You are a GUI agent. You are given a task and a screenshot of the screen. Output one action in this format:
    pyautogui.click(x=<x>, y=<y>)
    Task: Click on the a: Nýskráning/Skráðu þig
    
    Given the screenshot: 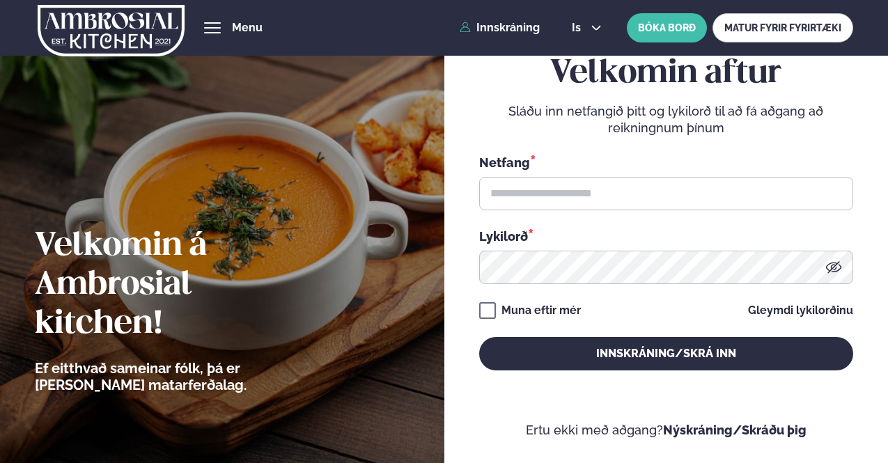 What is the action you would take?
    pyautogui.click(x=735, y=430)
    